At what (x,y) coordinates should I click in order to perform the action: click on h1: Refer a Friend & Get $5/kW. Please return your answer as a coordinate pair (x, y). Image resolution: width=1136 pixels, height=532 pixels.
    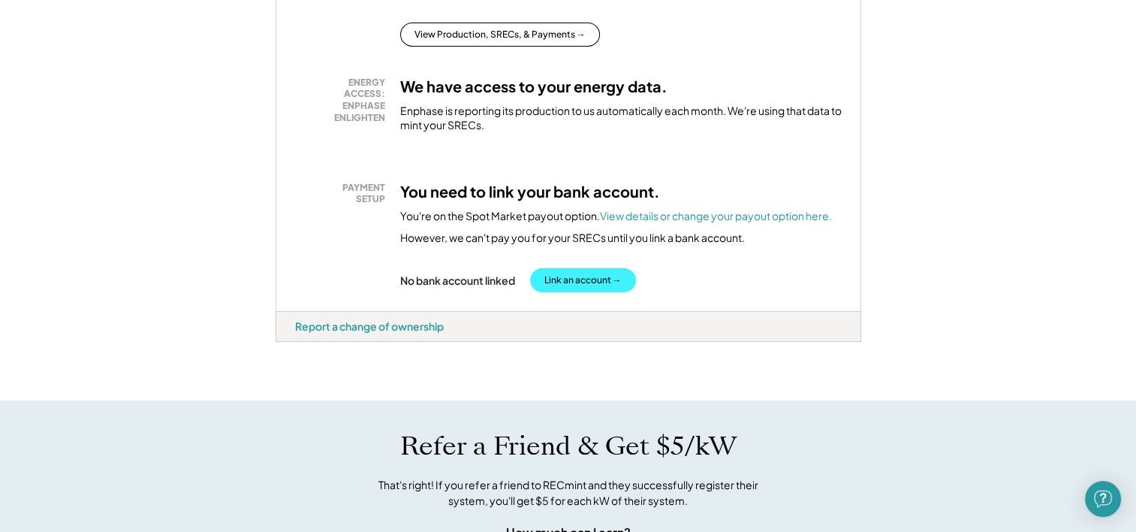
    Looking at the image, I should click on (569, 446).